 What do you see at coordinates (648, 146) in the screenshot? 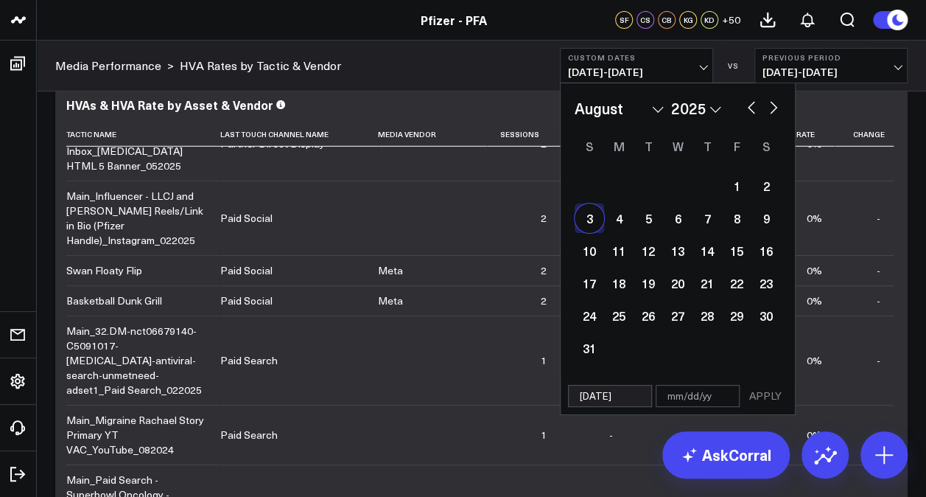
I see `div: Tuesday` at bounding box center [648, 146].